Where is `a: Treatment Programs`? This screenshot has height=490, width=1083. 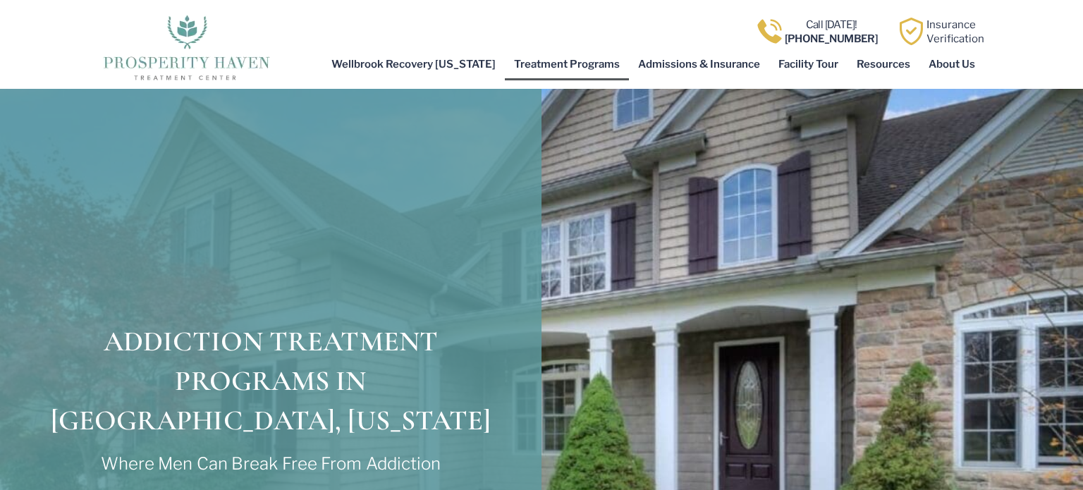 a: Treatment Programs is located at coordinates (567, 64).